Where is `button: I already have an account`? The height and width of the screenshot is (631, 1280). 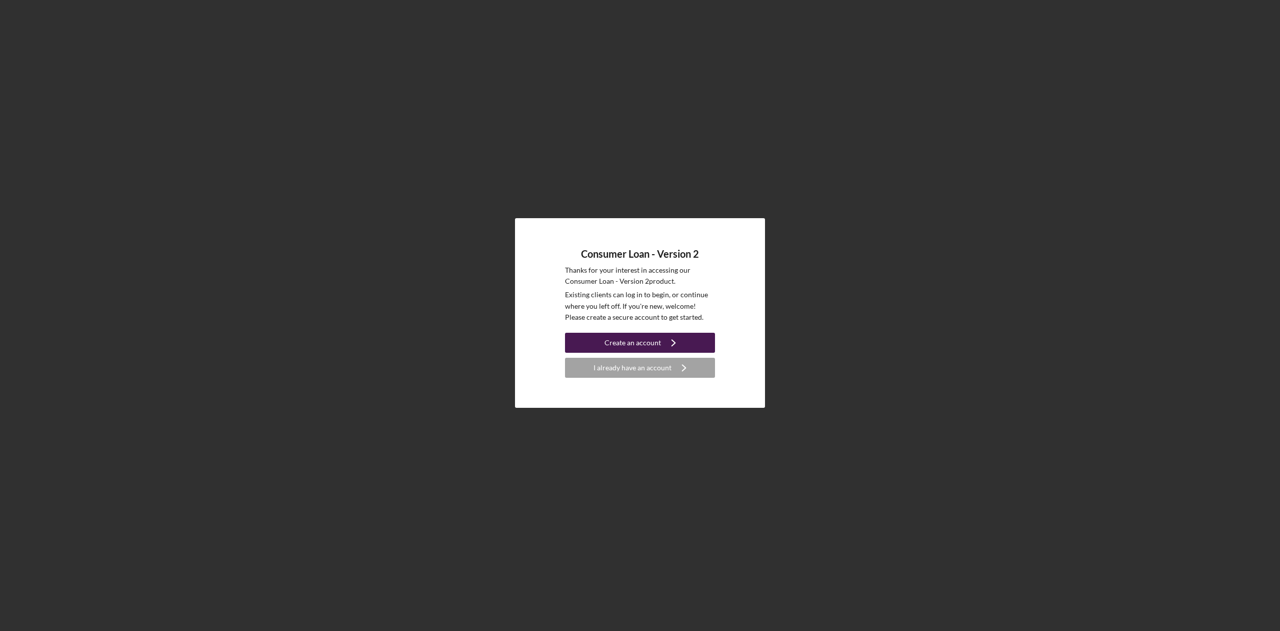 button: I already have an account is located at coordinates (640, 368).